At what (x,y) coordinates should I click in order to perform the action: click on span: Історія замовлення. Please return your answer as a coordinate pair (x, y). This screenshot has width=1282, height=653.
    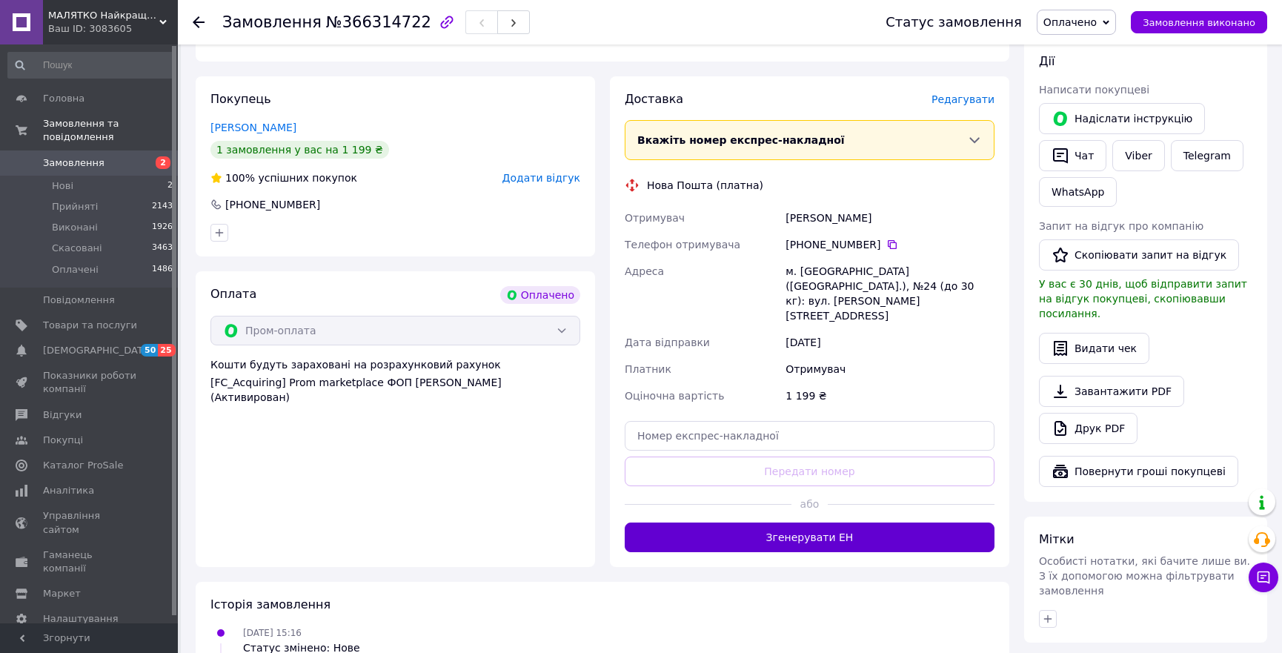
    Looking at the image, I should click on (270, 604).